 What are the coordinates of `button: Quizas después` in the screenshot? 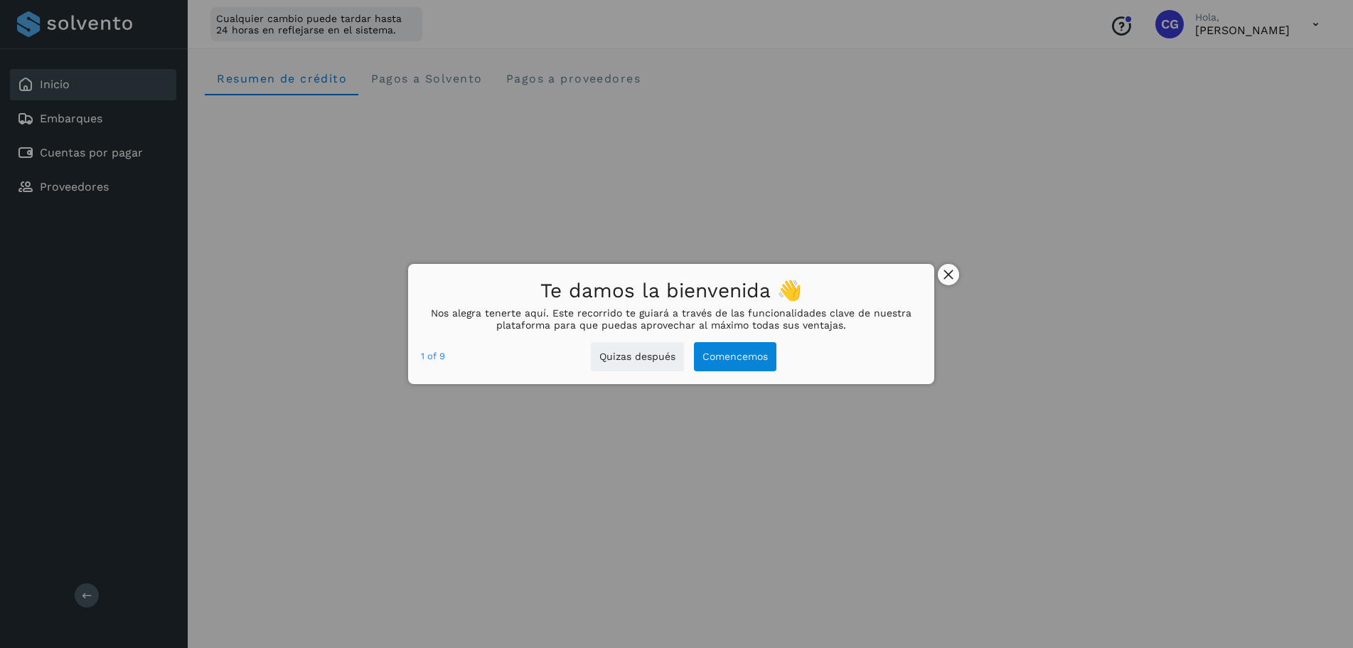 It's located at (637, 356).